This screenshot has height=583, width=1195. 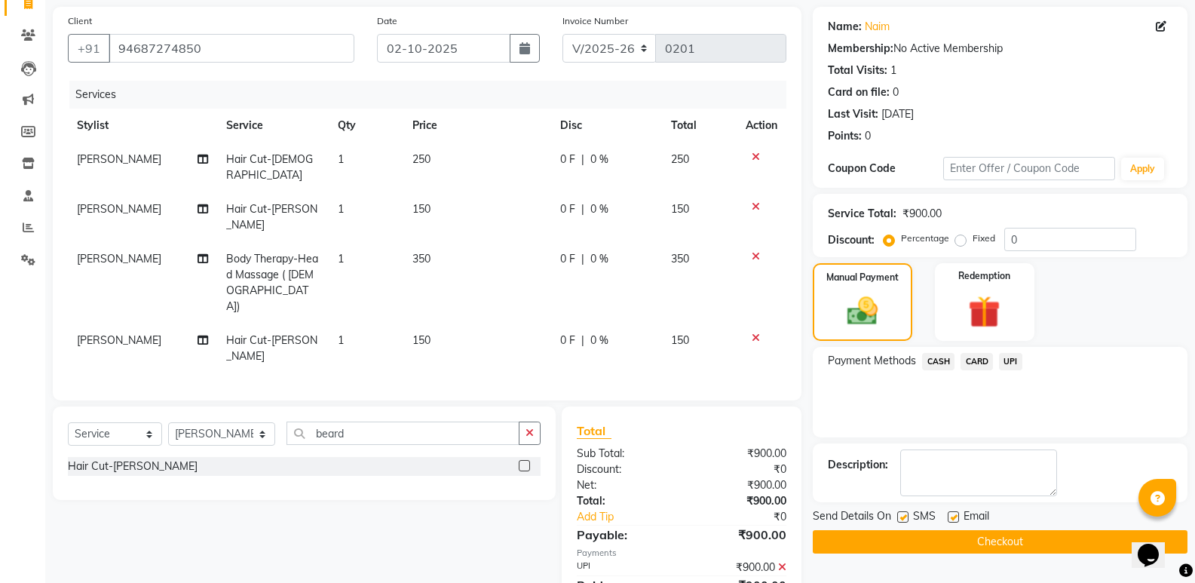 What do you see at coordinates (477, 125) in the screenshot?
I see `th: Price` at bounding box center [477, 125].